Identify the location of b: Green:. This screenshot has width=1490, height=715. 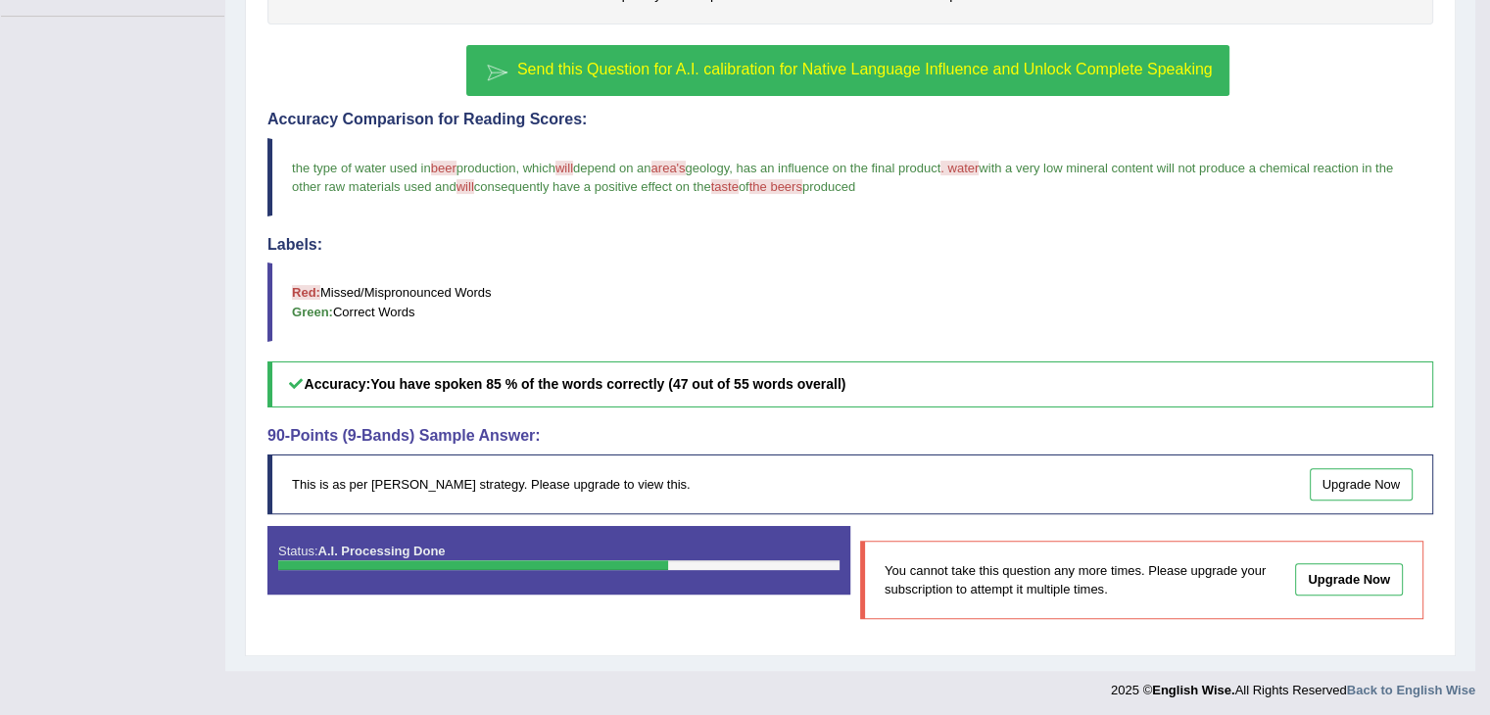
(313, 312).